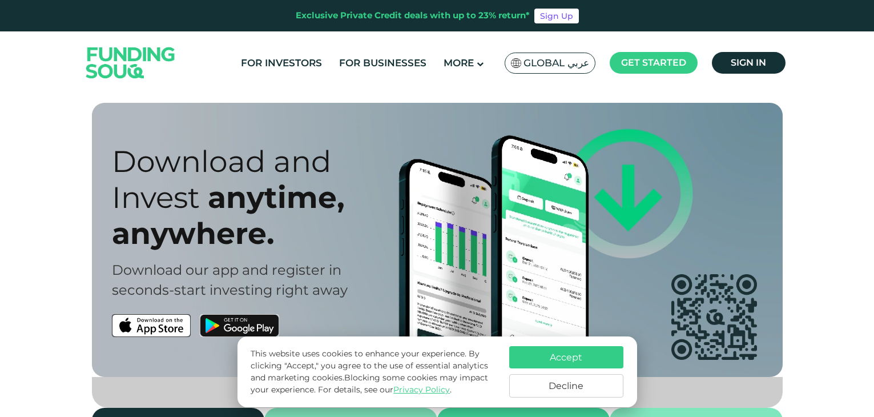  Describe the element at coordinates (369, 383) in the screenshot. I see `span: Blocking some cookies may impact your experience.` at that location.